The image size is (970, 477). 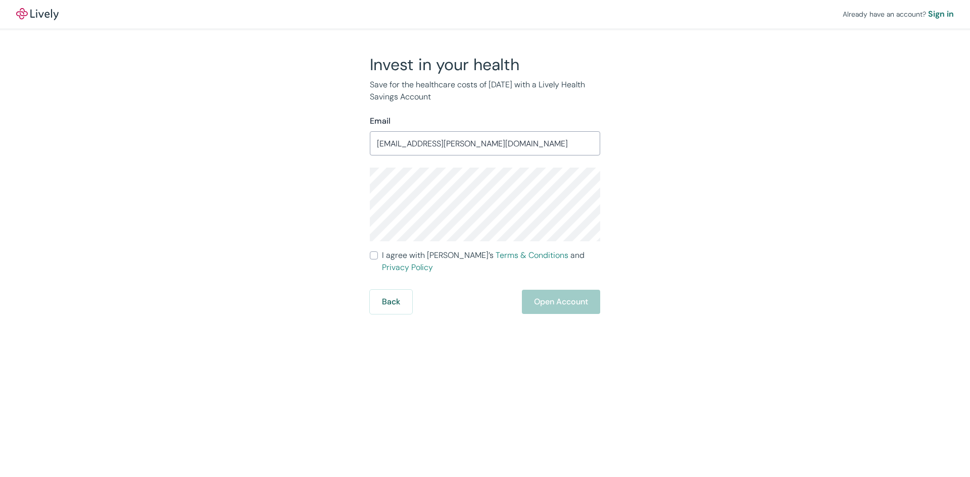 What do you see at coordinates (898, 14) in the screenshot?
I see `div: Already have an account?` at bounding box center [898, 14].